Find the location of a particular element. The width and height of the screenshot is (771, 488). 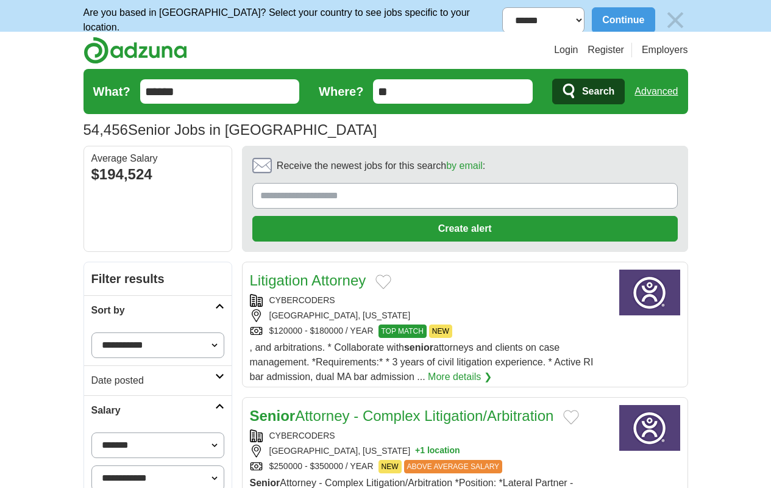

a: Litigation Attorney is located at coordinates (308, 280).